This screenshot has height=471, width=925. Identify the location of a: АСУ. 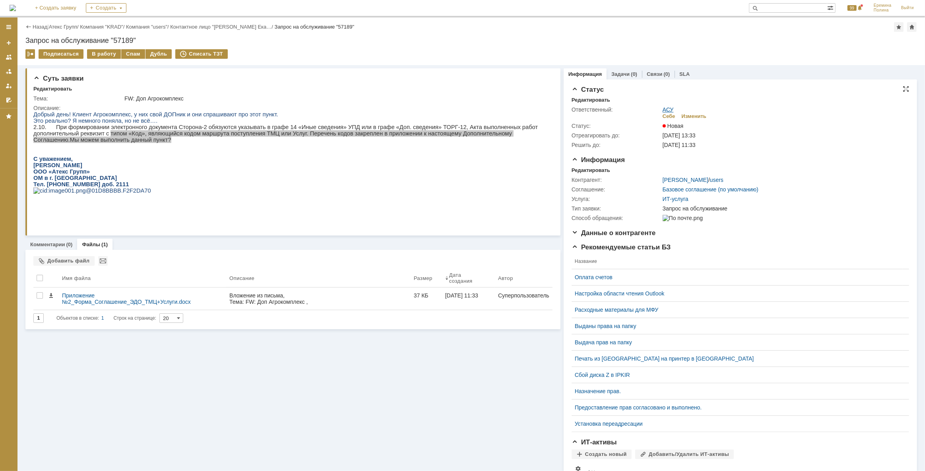
(668, 110).